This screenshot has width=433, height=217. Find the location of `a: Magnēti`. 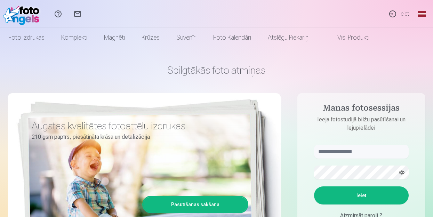

a: Magnēti is located at coordinates (114, 38).